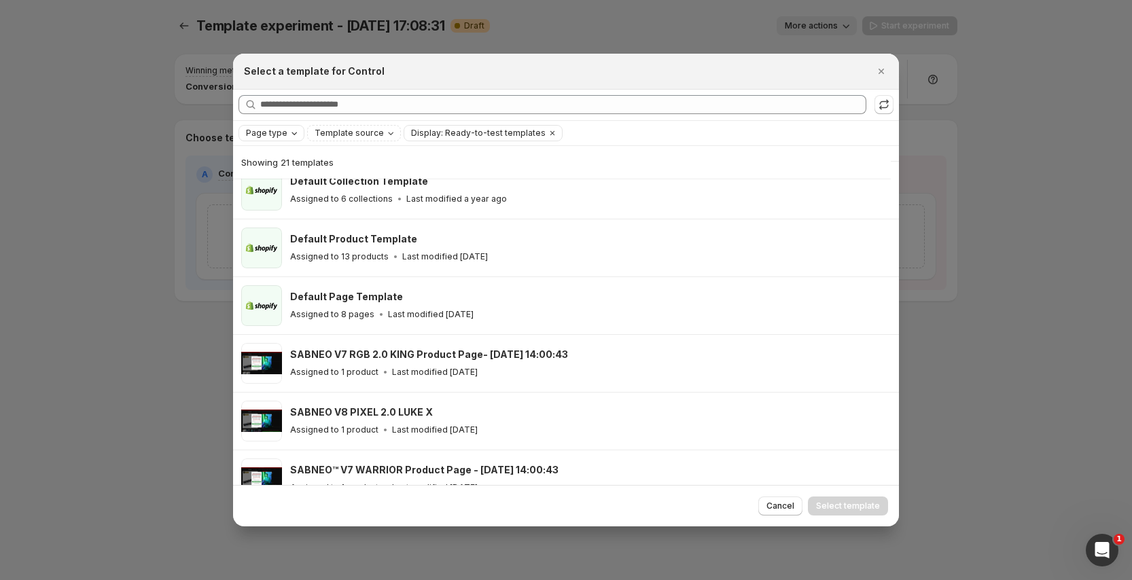  What do you see at coordinates (1119, 539) in the screenshot?
I see `span: 1` at bounding box center [1119, 539].